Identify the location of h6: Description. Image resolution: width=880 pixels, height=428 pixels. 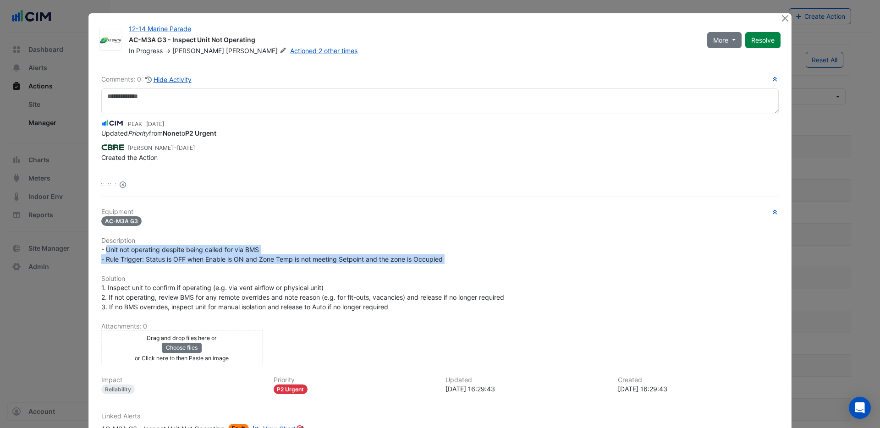
(440, 241).